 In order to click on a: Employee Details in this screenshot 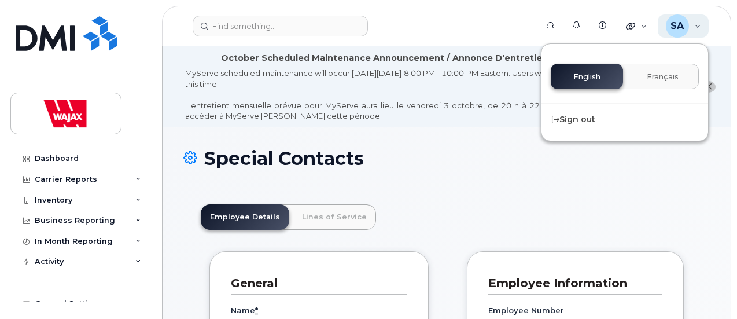, I will do `click(245, 217)`.